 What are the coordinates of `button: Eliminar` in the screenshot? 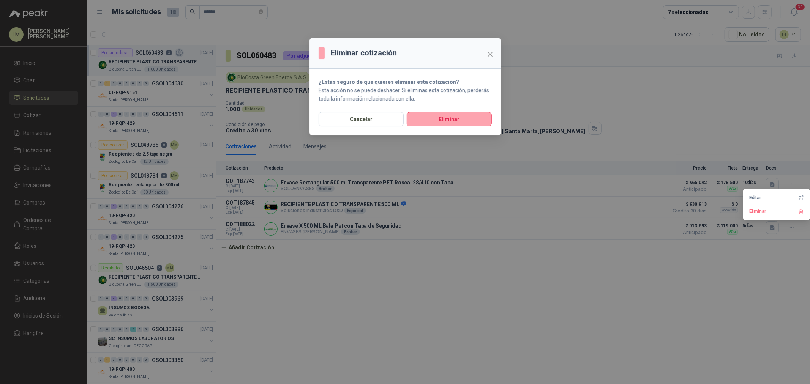 It's located at (449, 119).